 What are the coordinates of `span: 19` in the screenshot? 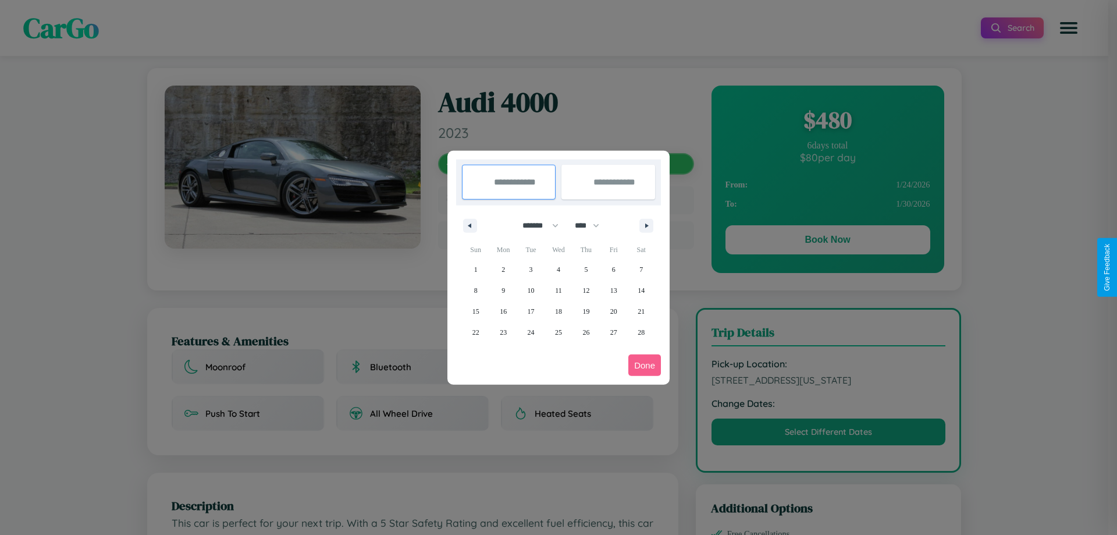 It's located at (586, 311).